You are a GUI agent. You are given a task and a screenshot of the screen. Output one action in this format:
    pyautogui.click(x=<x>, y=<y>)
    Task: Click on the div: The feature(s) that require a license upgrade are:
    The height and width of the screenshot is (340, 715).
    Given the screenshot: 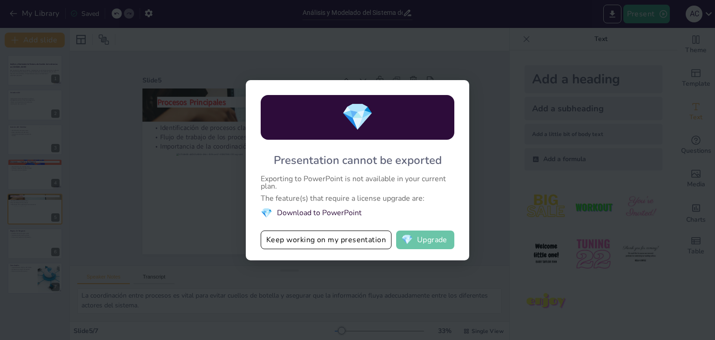 What is the action you would take?
    pyautogui.click(x=357, y=198)
    